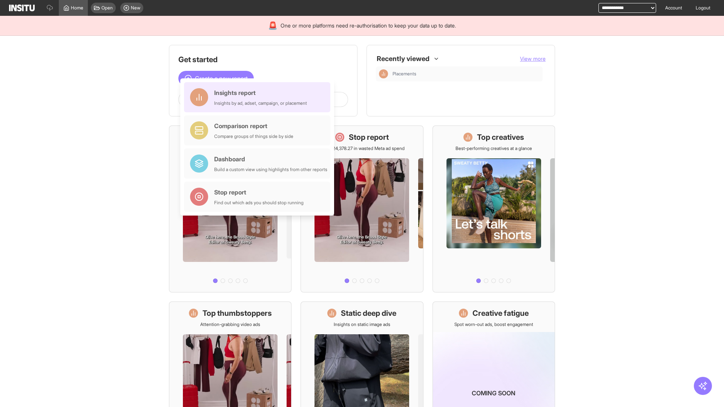  Describe the element at coordinates (532, 58) in the screenshot. I see `span: View more` at that location.